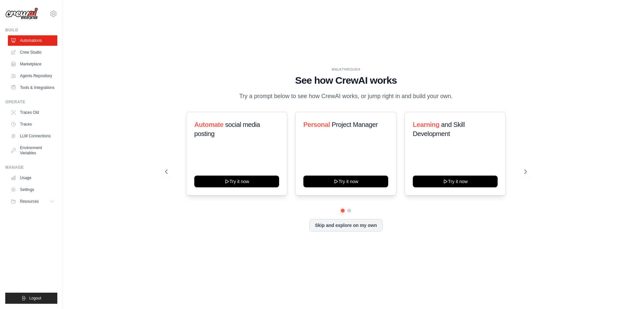  I want to click on span: Resources, so click(29, 202).